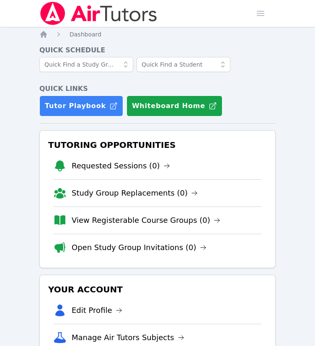  Describe the element at coordinates (98, 13) in the screenshot. I see `img: Air Tutors` at that location.